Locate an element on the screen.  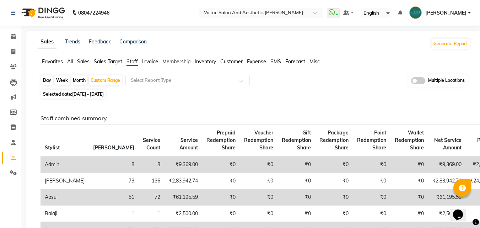
img: logo is located at coordinates (42, 13).